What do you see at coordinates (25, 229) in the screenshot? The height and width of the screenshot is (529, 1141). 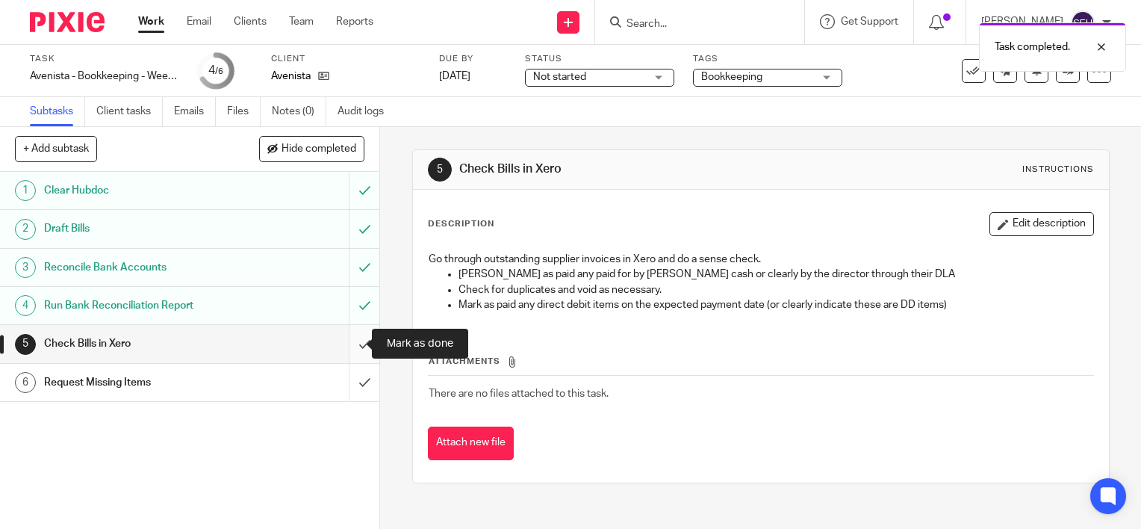 I see `div: 2` at bounding box center [25, 229].